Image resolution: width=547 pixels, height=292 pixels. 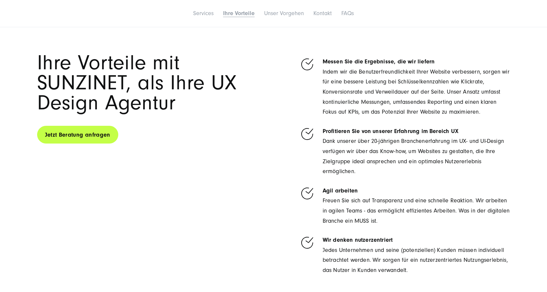 What do you see at coordinates (239, 13) in the screenshot?
I see `a: Ihre Vorteile` at bounding box center [239, 13].